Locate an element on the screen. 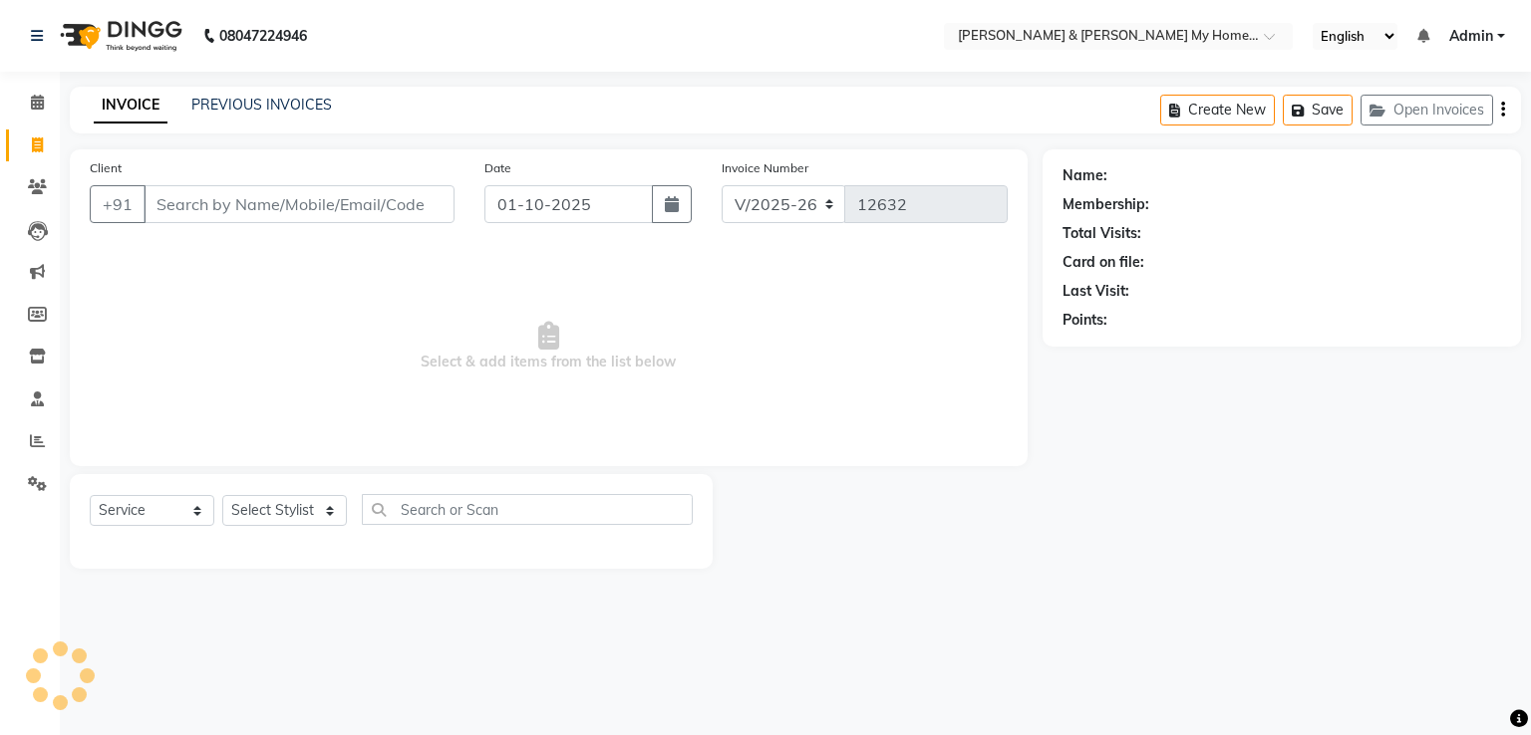  a: PREVIOUS INVOICES is located at coordinates (261, 105).